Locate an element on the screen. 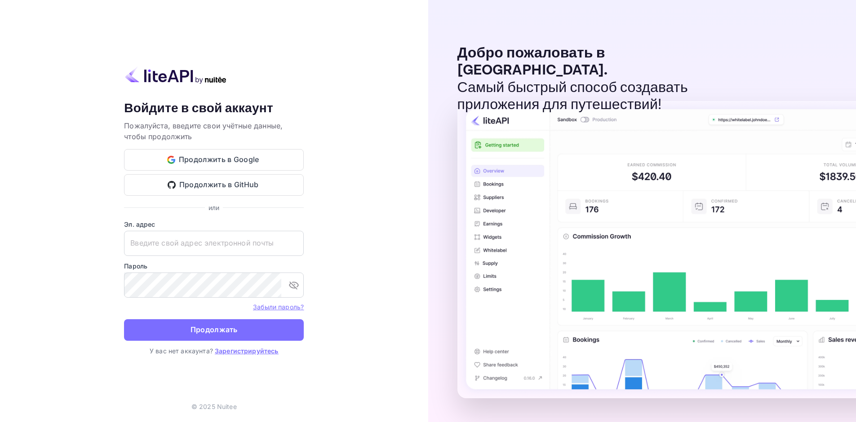 The height and width of the screenshot is (422, 856). ya-tr-span: © 2025 Nuitee is located at coordinates (214, 406).